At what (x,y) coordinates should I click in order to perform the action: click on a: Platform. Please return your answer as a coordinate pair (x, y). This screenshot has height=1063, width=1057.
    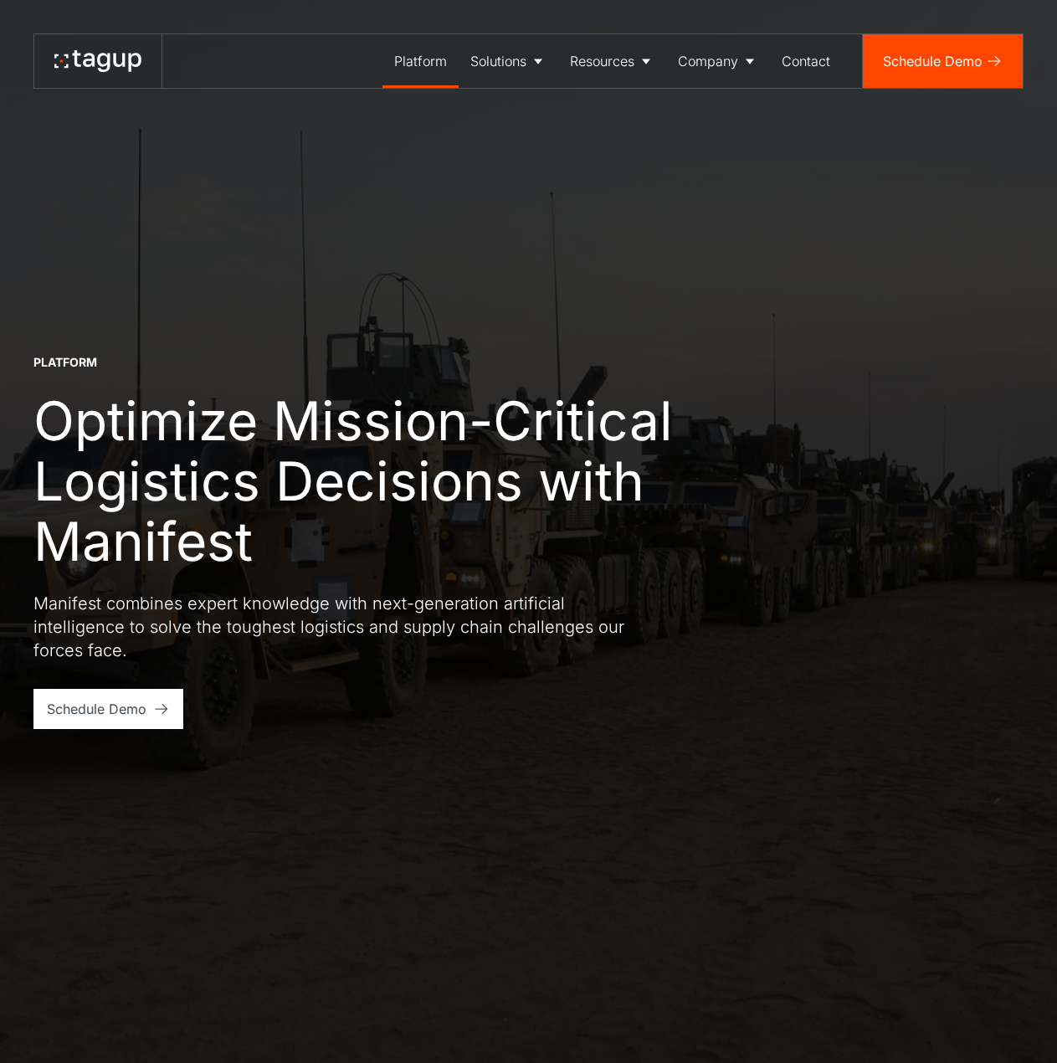
    Looking at the image, I should click on (420, 61).